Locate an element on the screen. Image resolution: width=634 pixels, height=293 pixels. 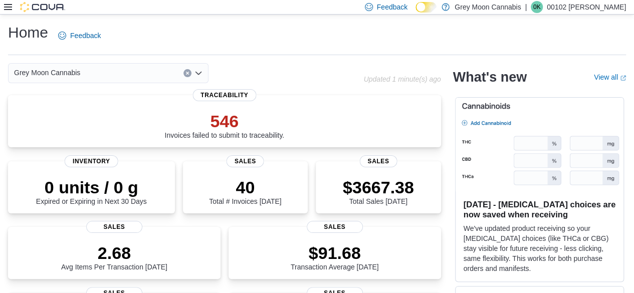
h2: What's new is located at coordinates (490, 77).